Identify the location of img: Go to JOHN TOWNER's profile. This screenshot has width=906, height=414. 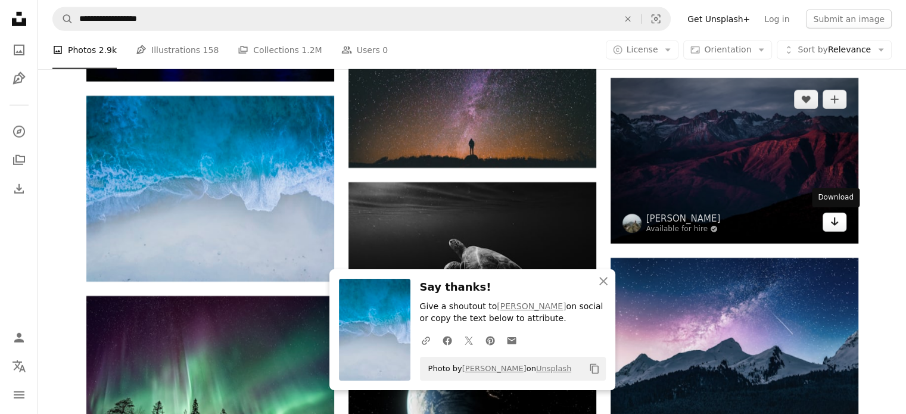
(632, 223).